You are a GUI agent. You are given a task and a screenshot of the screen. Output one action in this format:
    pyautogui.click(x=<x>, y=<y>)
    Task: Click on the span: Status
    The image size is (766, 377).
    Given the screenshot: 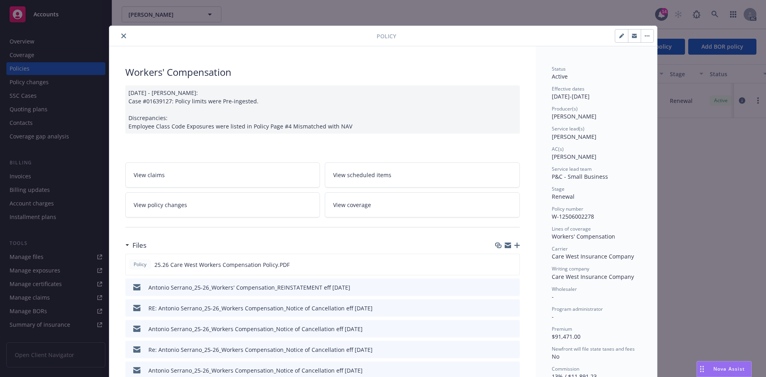 What is the action you would take?
    pyautogui.click(x=559, y=69)
    